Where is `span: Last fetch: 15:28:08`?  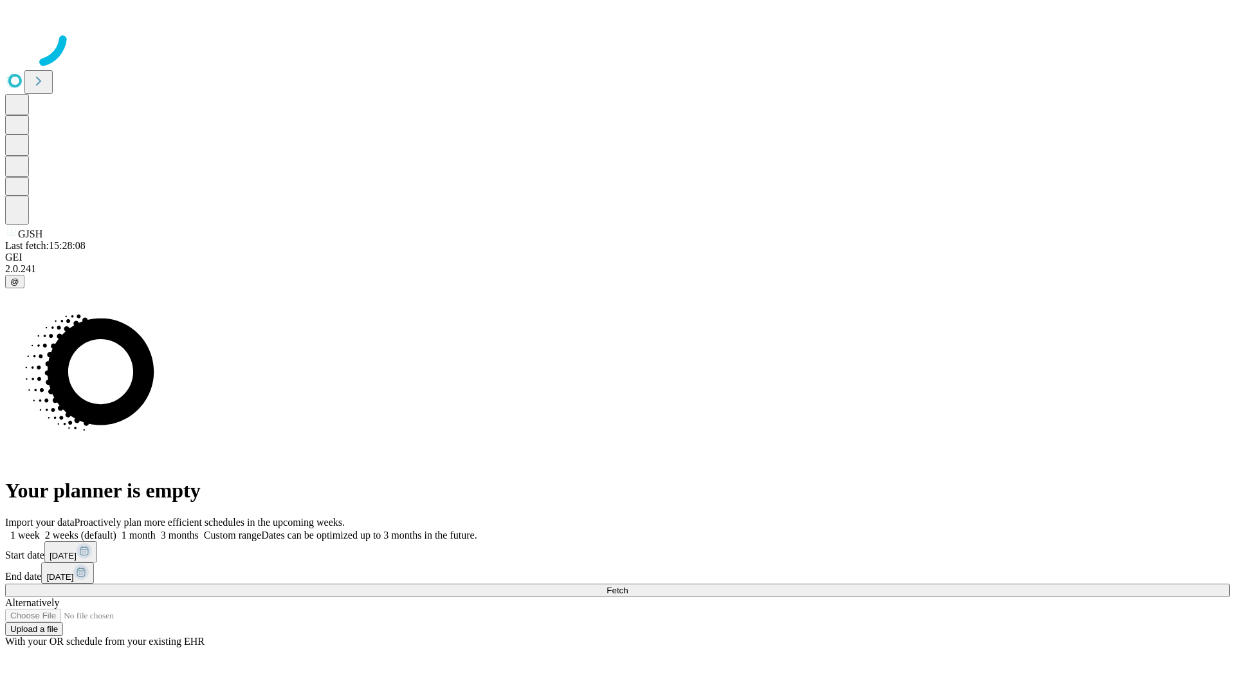 span: Last fetch: 15:28:08 is located at coordinates (45, 245).